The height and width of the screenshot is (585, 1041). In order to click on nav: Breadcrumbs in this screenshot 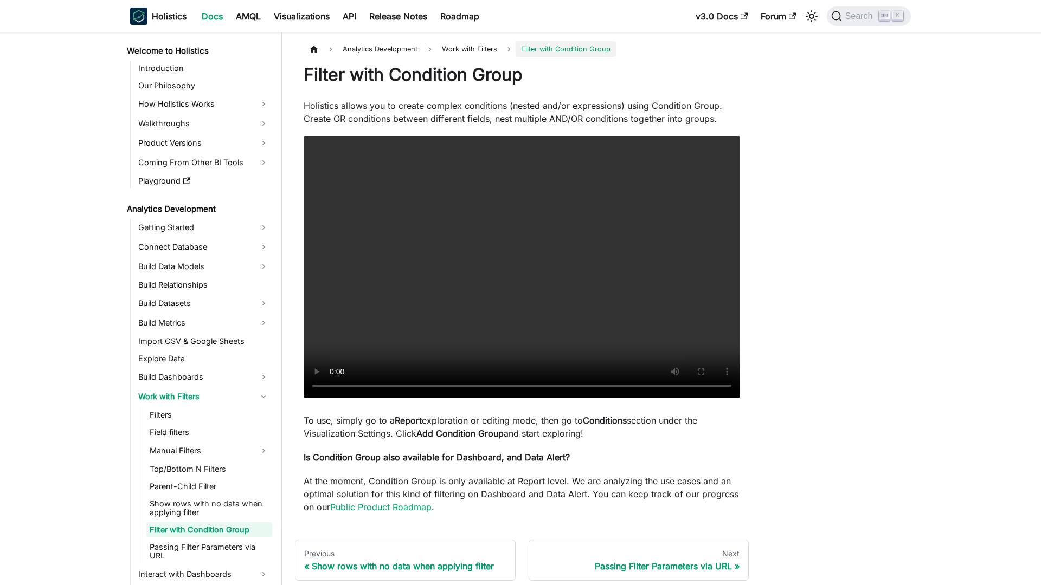, I will do `click(522, 49)`.